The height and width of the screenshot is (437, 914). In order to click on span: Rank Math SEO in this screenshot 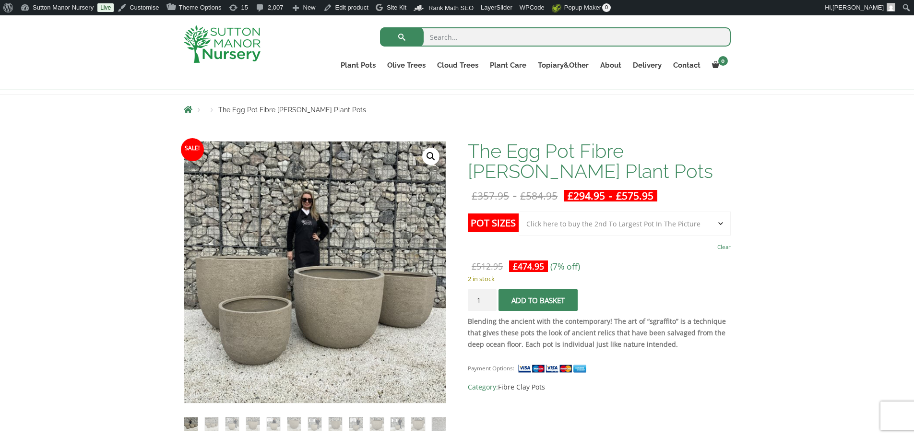, I will do `click(451, 8)`.